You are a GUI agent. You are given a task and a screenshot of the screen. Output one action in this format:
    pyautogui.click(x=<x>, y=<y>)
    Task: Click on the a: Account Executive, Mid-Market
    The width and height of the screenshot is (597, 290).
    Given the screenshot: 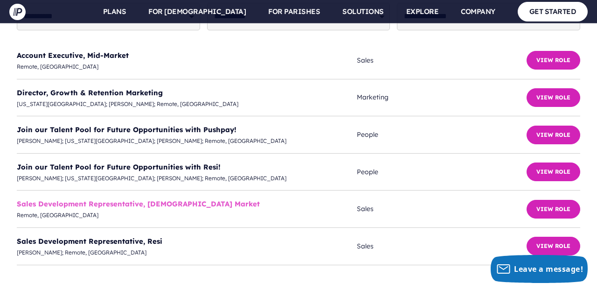 What is the action you would take?
    pyautogui.click(x=73, y=55)
    